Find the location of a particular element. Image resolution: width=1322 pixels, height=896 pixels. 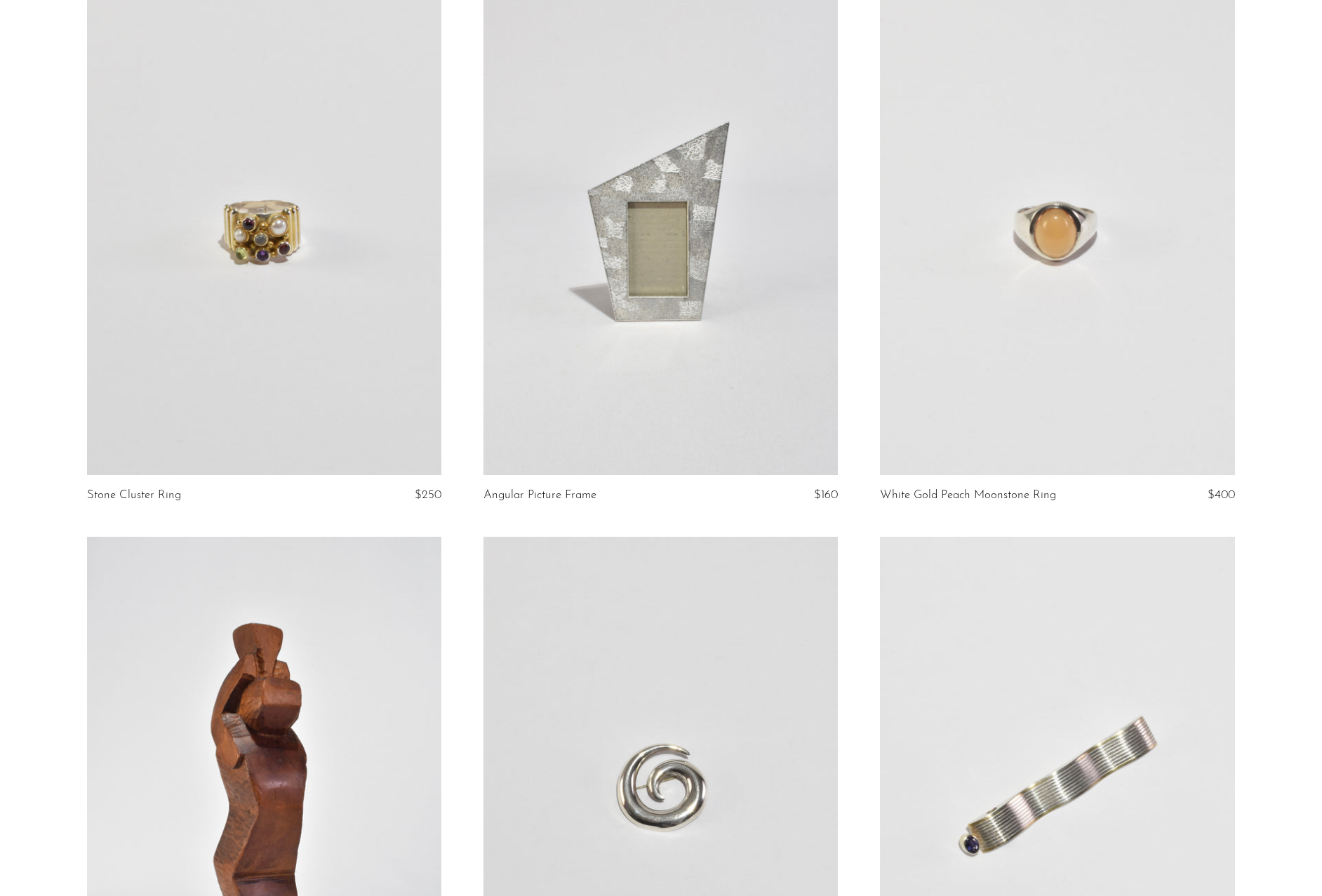

a: Stone Cluster Ring is located at coordinates (134, 496).